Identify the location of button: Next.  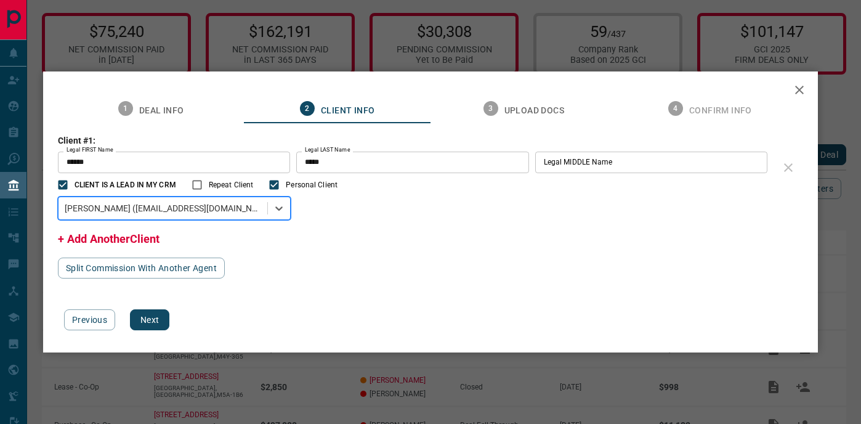
(150, 320).